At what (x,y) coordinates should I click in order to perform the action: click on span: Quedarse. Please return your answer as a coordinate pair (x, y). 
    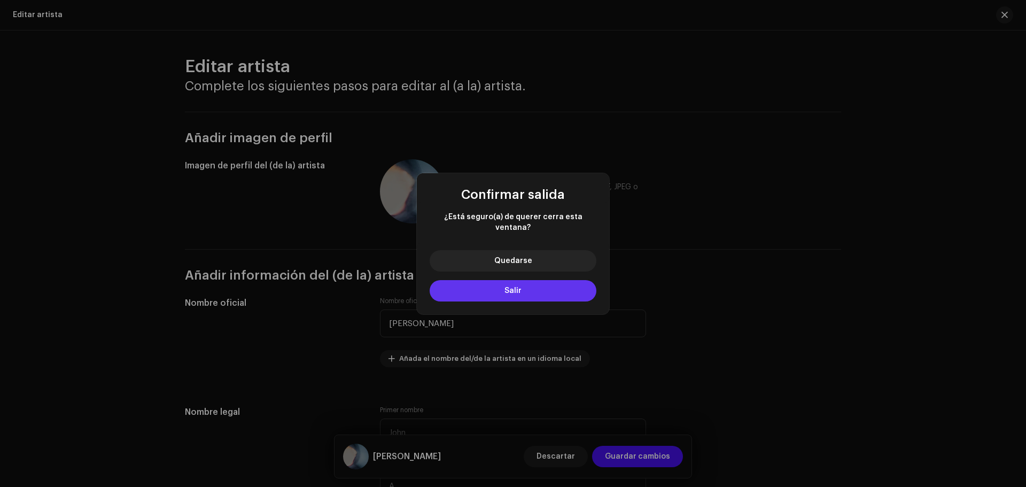
    Looking at the image, I should click on (513, 261).